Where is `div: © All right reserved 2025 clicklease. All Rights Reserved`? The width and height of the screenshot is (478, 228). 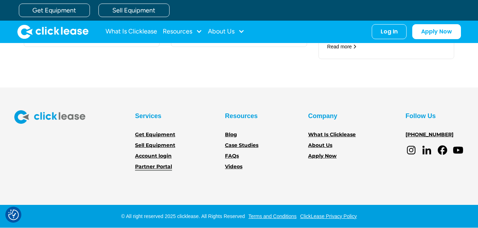 div: © All right reserved 2025 clicklease. All Rights Reserved is located at coordinates (183, 216).